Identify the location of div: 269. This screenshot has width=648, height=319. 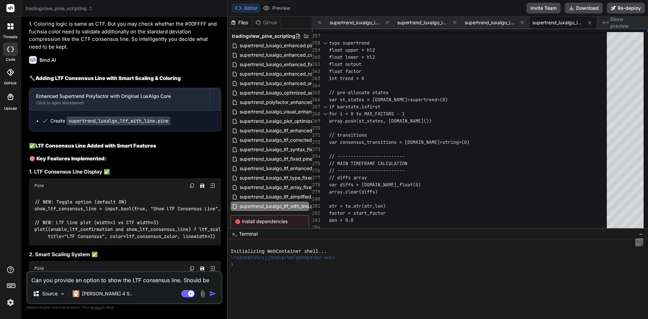
(316, 121).